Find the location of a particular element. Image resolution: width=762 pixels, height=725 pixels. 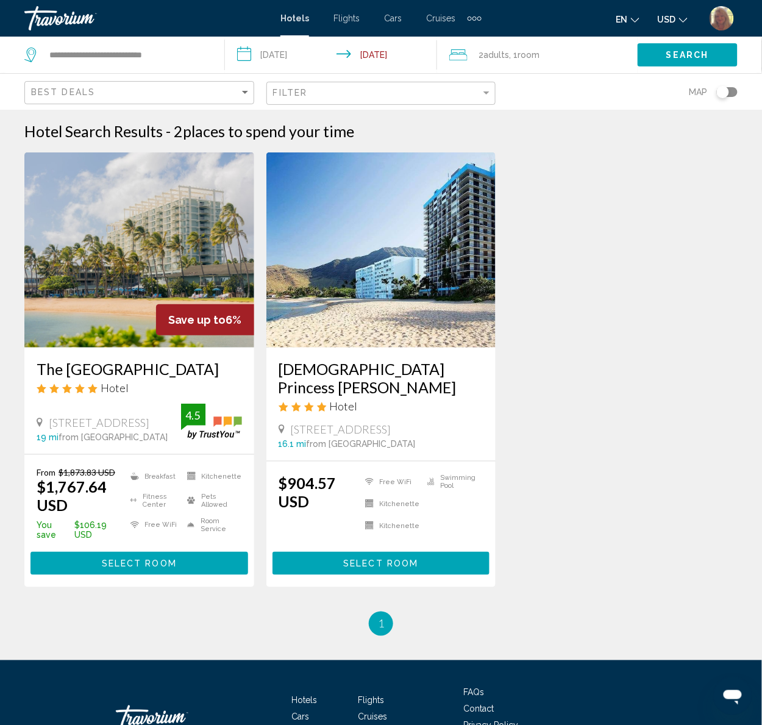

ins: $1,767.64 USD is located at coordinates (71, 496).